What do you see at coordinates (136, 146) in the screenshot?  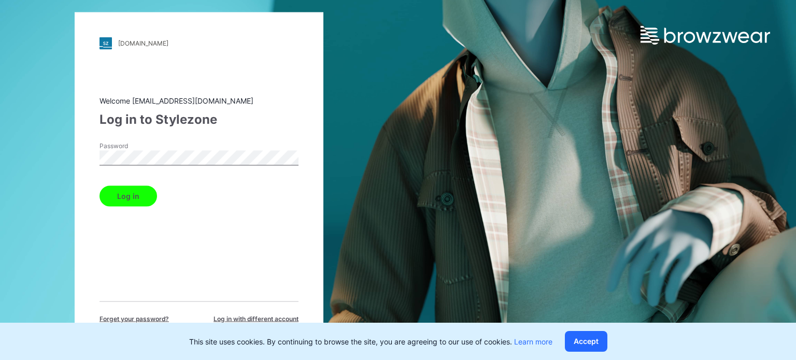 I see `label: Password` at bounding box center [136, 146].